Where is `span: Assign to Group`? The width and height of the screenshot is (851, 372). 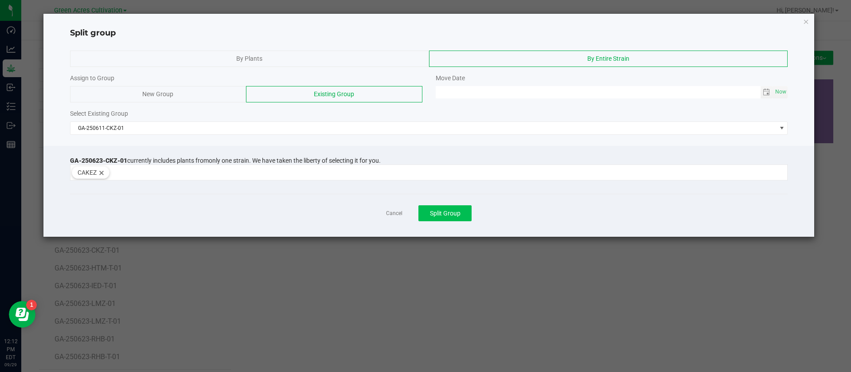 span: Assign to Group is located at coordinates (92, 78).